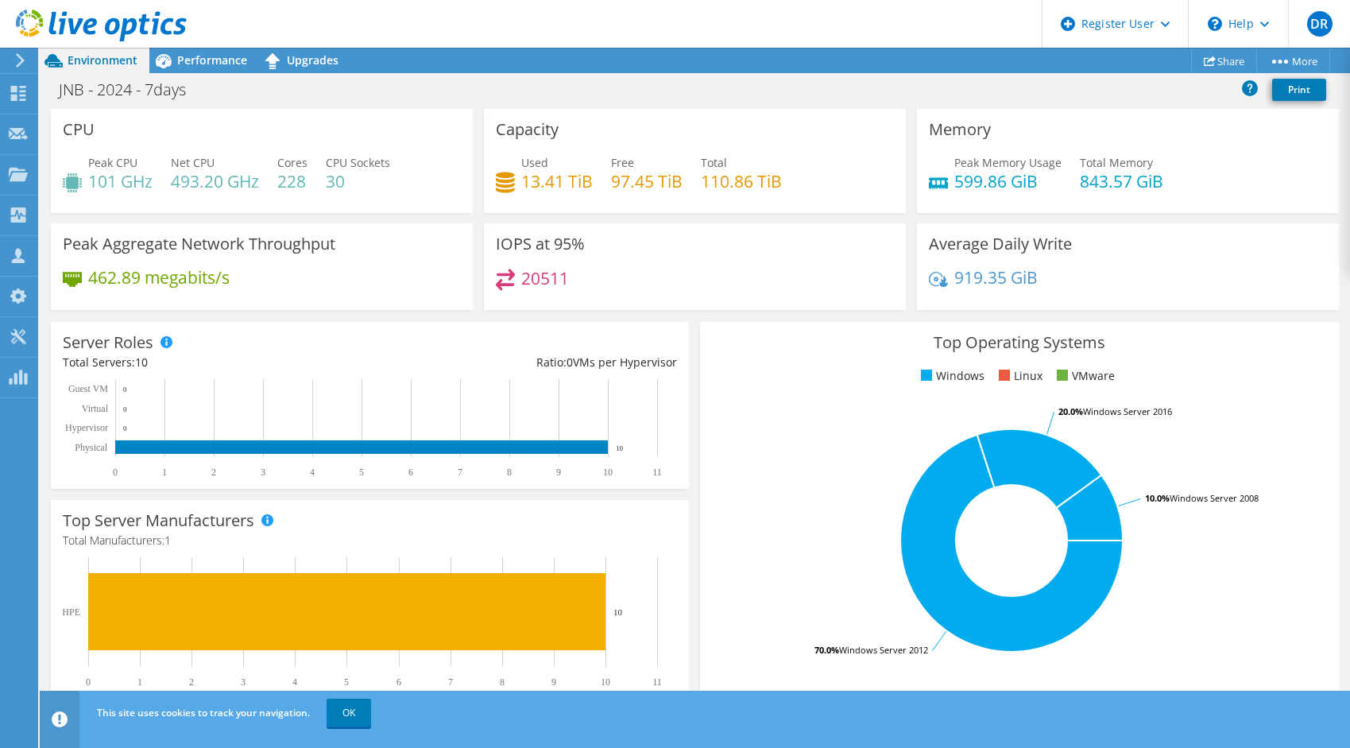 Image resolution: width=1350 pixels, height=748 pixels. Describe the element at coordinates (71, 612) in the screenshot. I see `text: HPE` at that location.